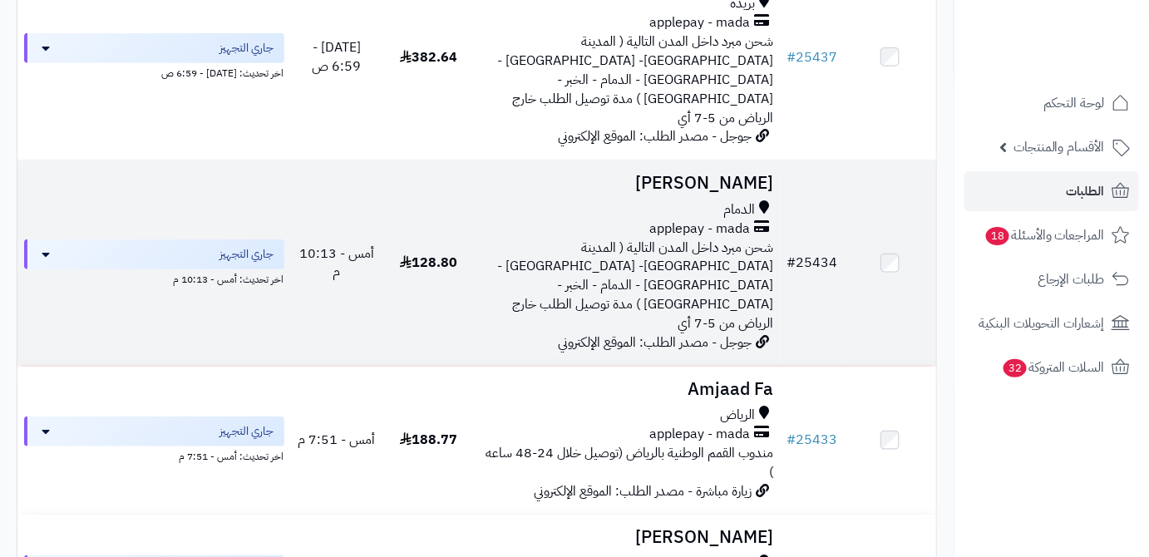 The height and width of the screenshot is (557, 1149). I want to click on span: 128.80, so click(428, 263).